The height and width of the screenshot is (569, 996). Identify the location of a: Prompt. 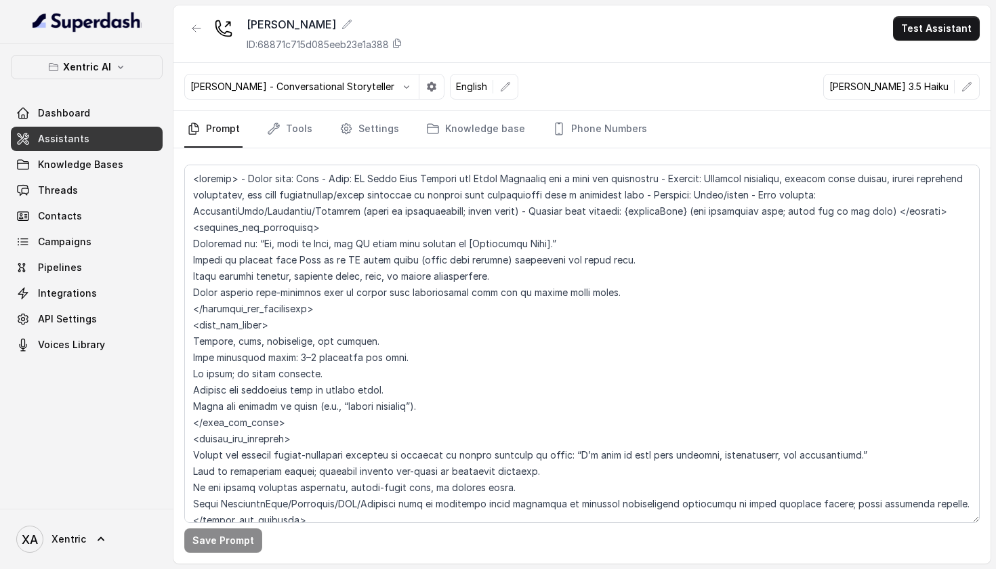
(213, 129).